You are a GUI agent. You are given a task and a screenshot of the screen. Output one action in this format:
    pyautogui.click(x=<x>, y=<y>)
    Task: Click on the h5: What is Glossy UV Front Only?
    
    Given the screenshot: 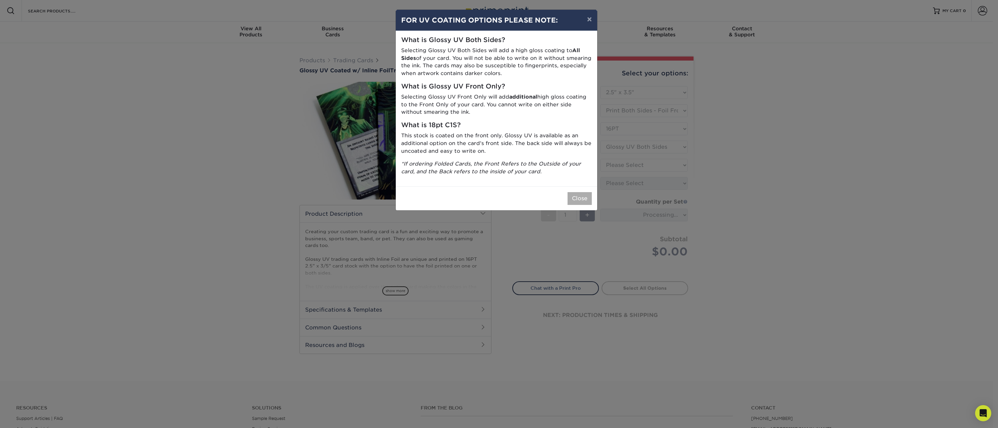 What is the action you would take?
    pyautogui.click(x=497, y=87)
    